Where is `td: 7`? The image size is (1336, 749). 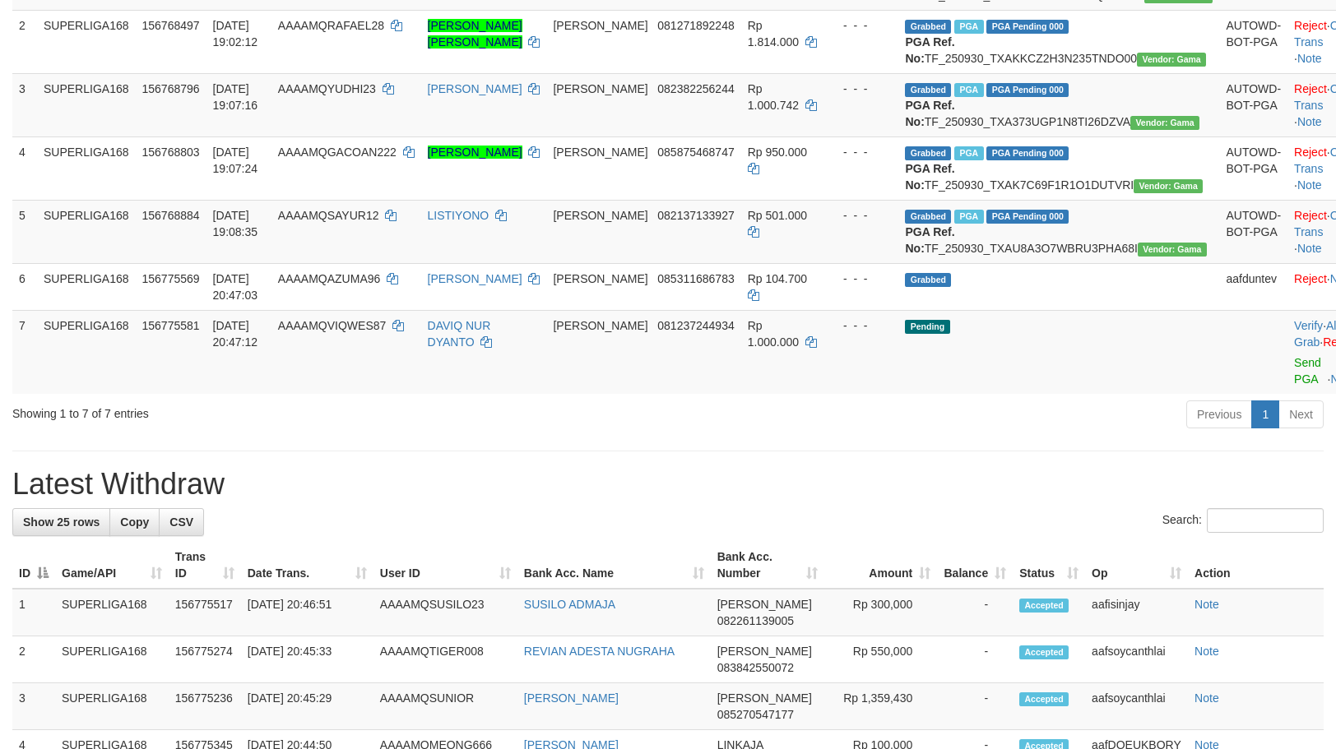 td: 7 is located at coordinates (25, 352).